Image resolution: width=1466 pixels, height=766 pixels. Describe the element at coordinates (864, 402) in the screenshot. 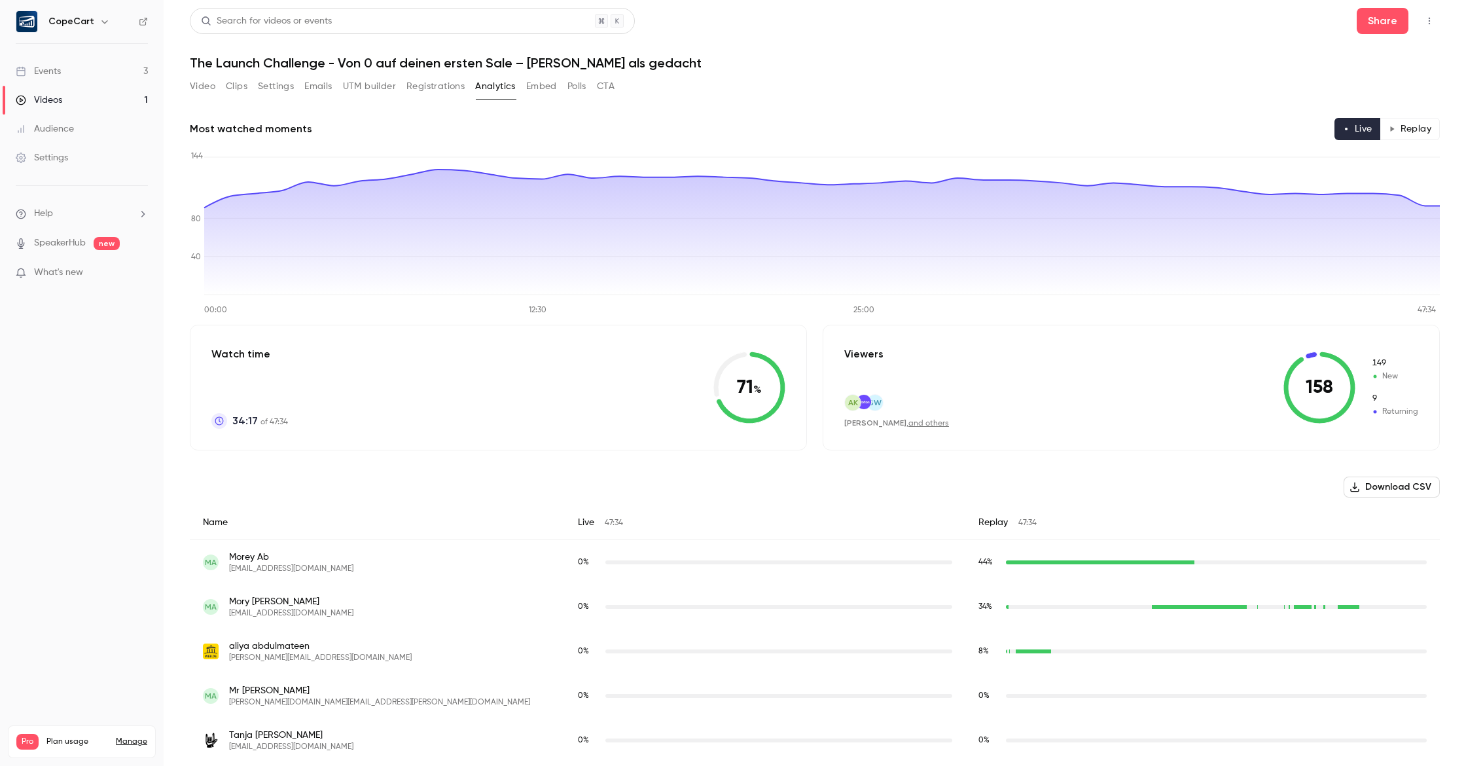

I see `img: proton.me` at that location.